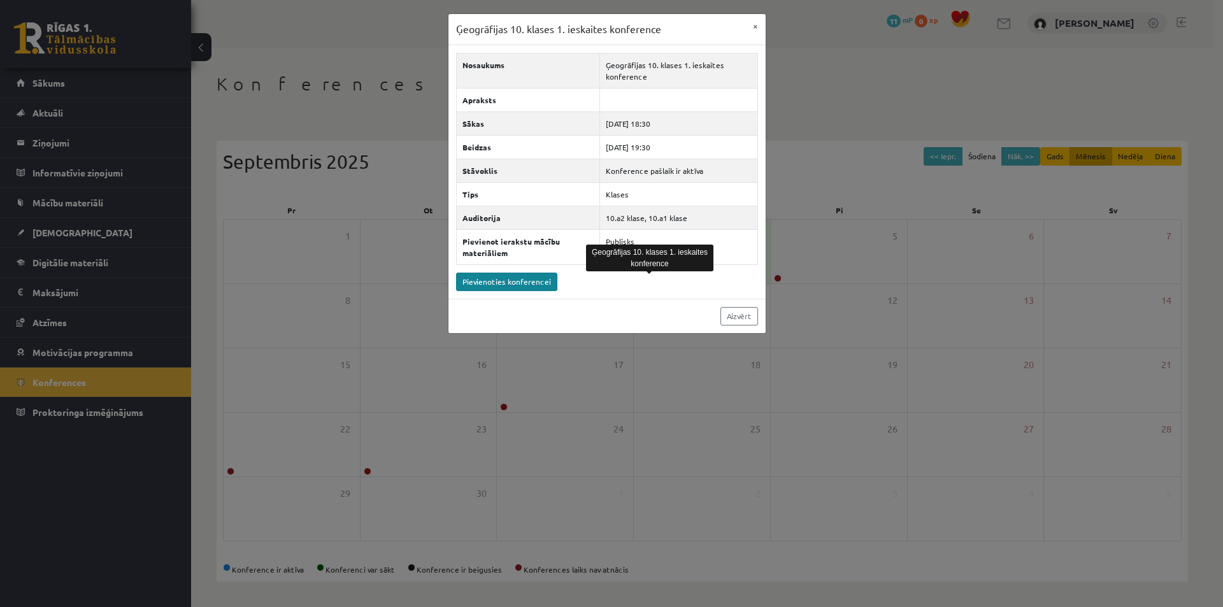  What do you see at coordinates (527, 146) in the screenshot?
I see `th: Beidzas` at bounding box center [527, 146].